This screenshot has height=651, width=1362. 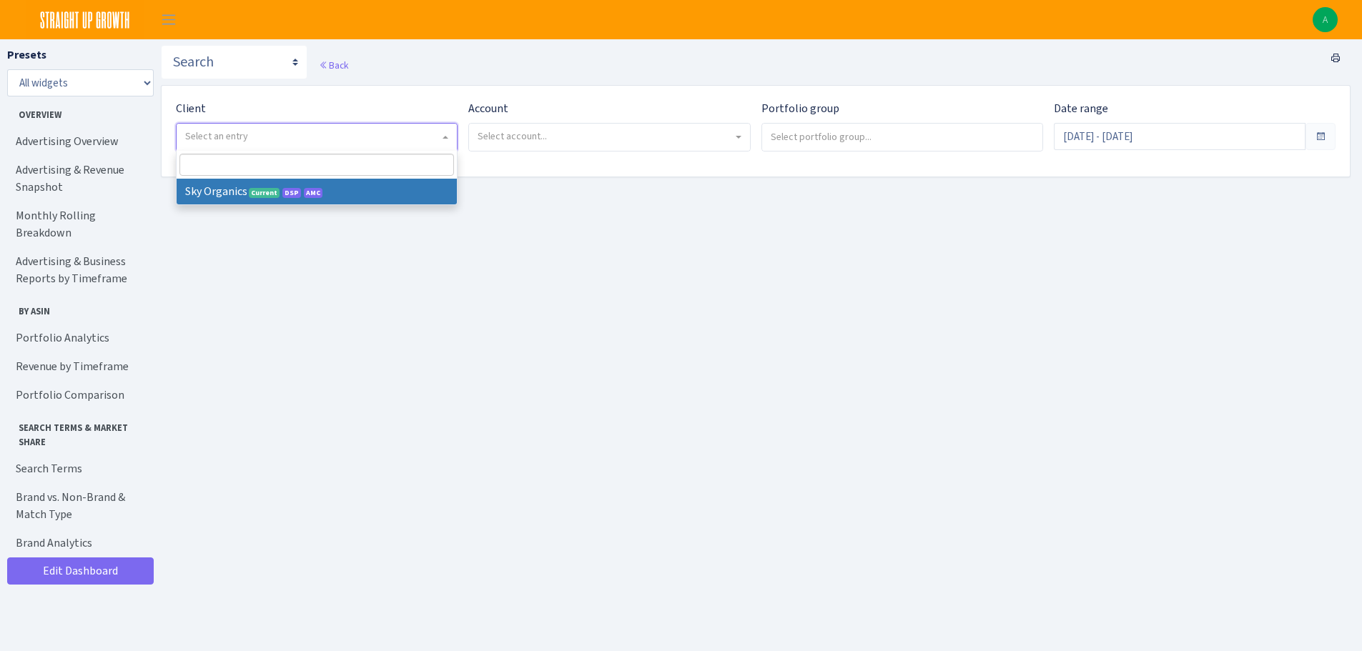 I want to click on a: Advertising Overview, so click(x=79, y=142).